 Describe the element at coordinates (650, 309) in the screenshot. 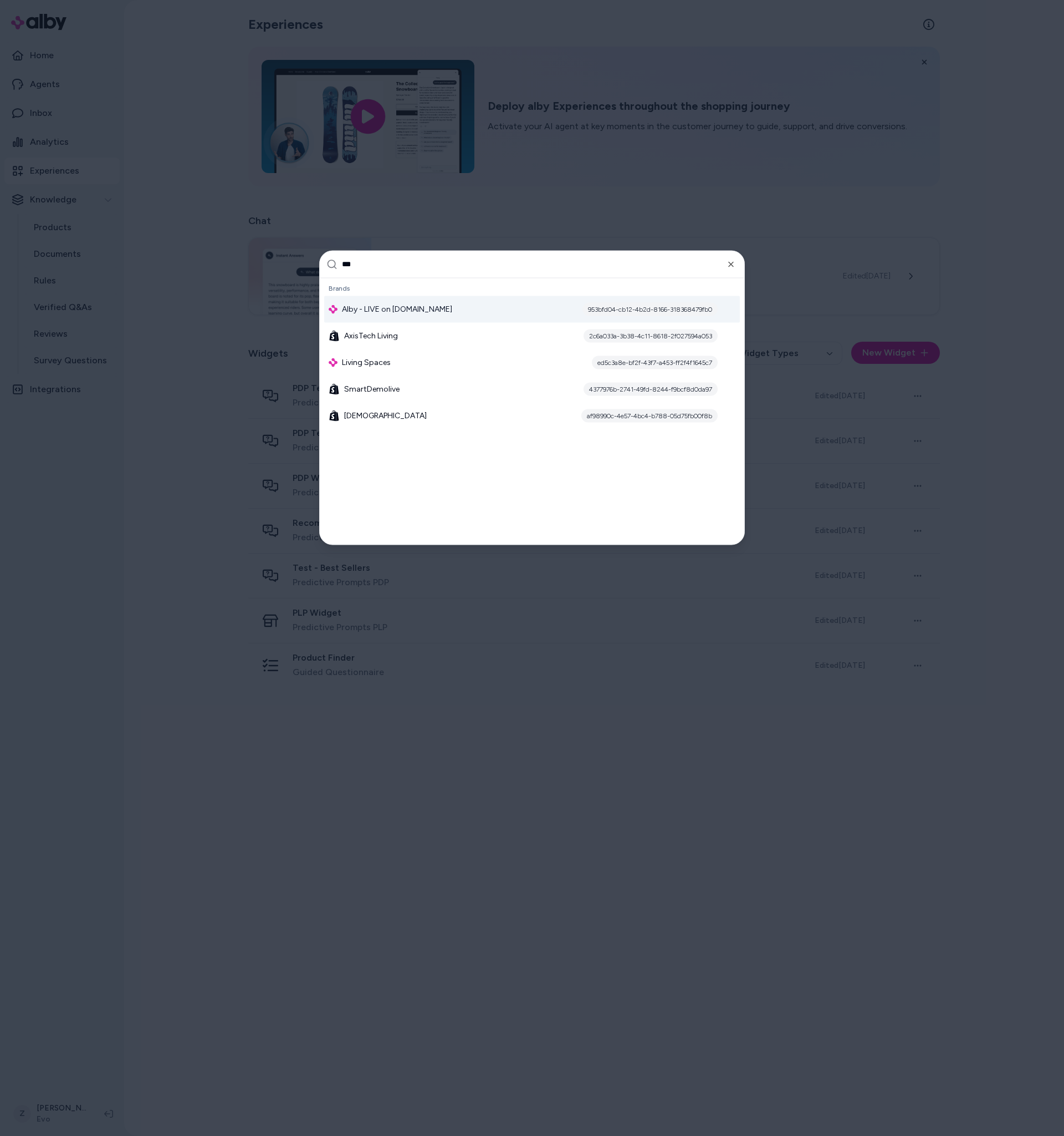

I see `div: 953bfd04-cb12-4b2d-8166-318368479fb0` at that location.